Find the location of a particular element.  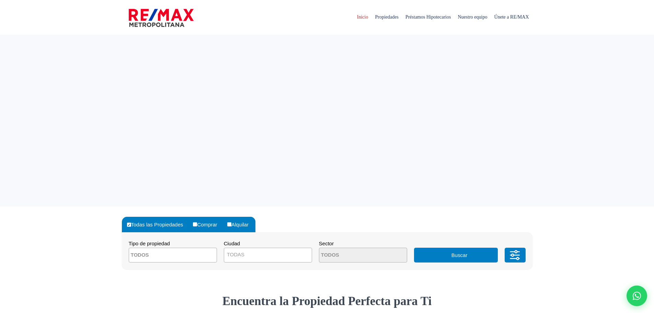

label: Alquilar is located at coordinates (240, 224).